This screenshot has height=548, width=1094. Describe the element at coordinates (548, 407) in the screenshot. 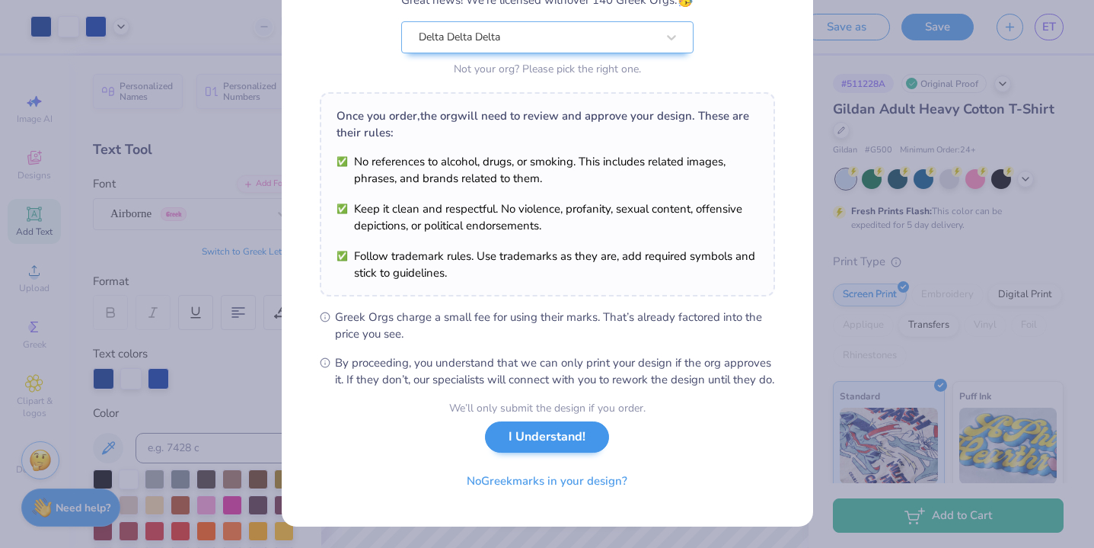

I see `div: We’ll only submit the design if you order.` at that location.